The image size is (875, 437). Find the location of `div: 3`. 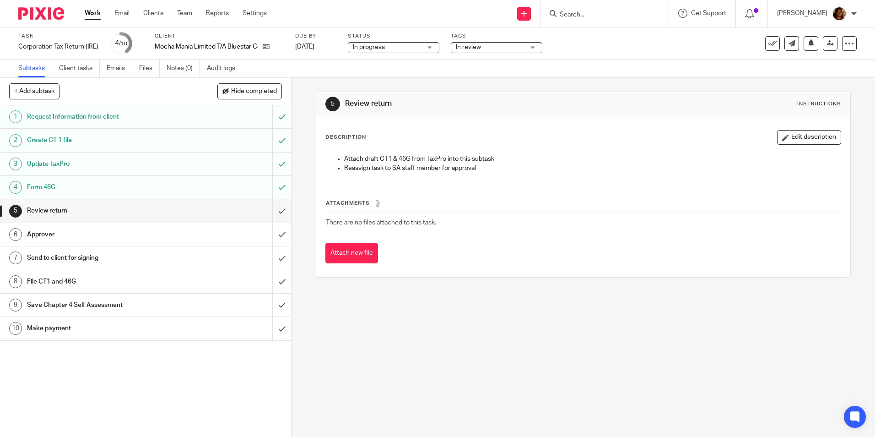

div: 3 is located at coordinates (16, 164).